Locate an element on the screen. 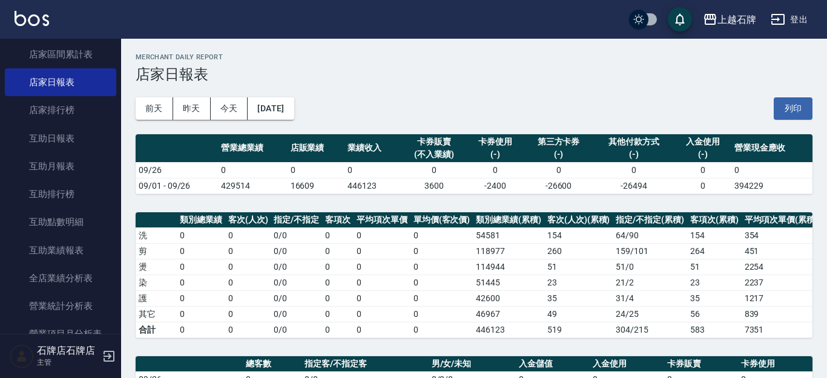 Image resolution: width=827 pixels, height=378 pixels. th: 客項次 is located at coordinates (338, 220).